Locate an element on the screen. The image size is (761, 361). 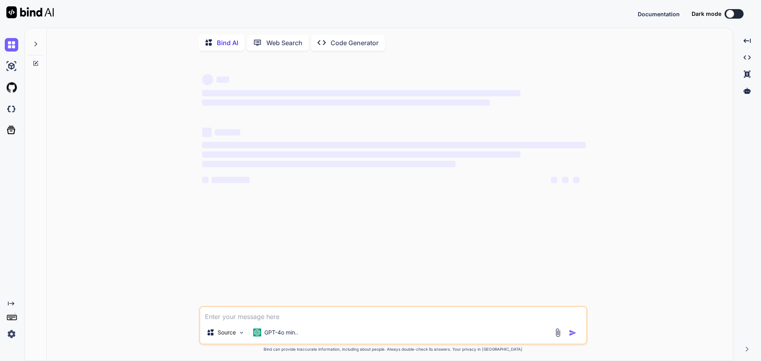
img: settings is located at coordinates (11, 334).